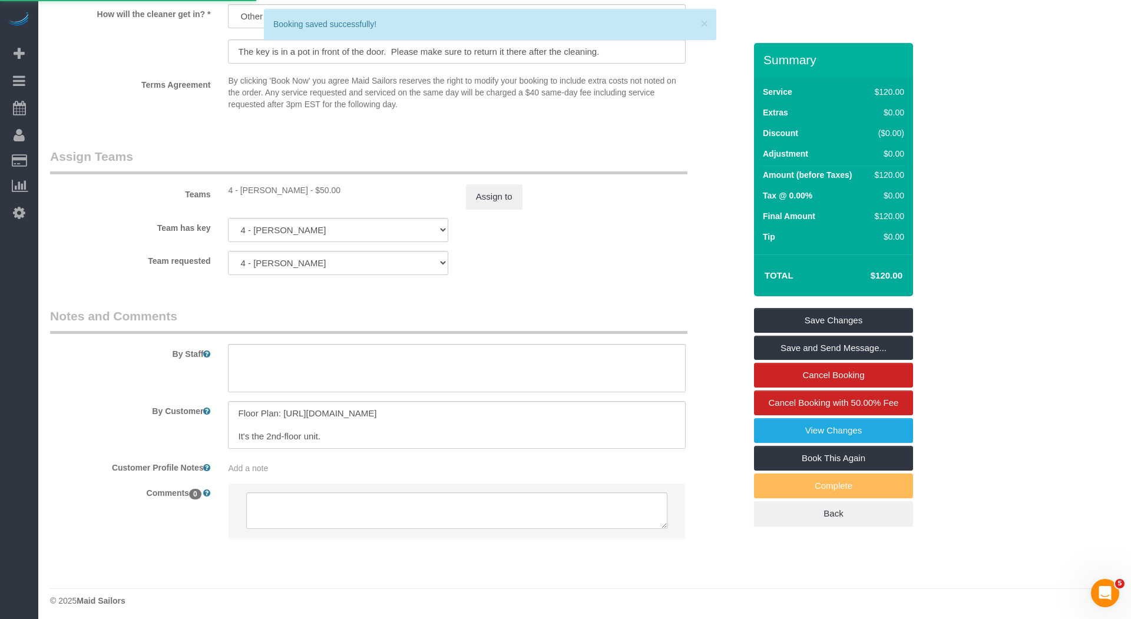 The width and height of the screenshot is (1131, 619). Describe the element at coordinates (130, 226) in the screenshot. I see `label: Team has key` at that location.